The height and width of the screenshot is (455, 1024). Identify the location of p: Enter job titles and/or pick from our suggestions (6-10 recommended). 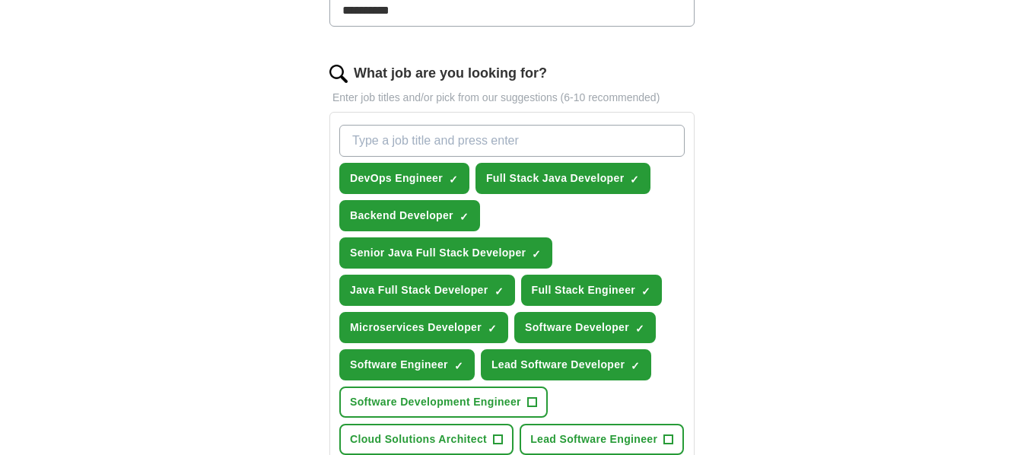
(512, 97).